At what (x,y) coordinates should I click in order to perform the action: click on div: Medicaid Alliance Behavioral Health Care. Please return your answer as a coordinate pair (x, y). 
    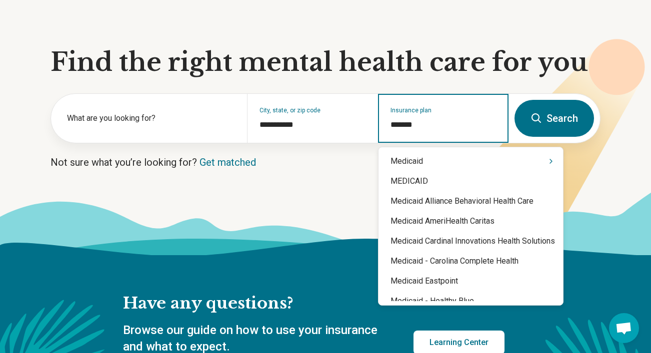
    Looking at the image, I should click on (470, 201).